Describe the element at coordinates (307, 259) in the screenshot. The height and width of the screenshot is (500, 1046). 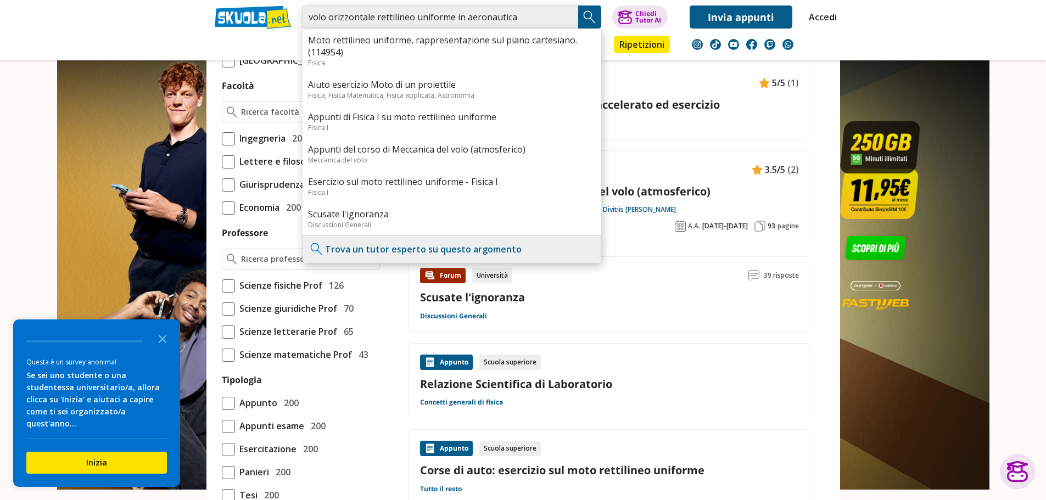
I see `input: Ricerca professore` at that location.